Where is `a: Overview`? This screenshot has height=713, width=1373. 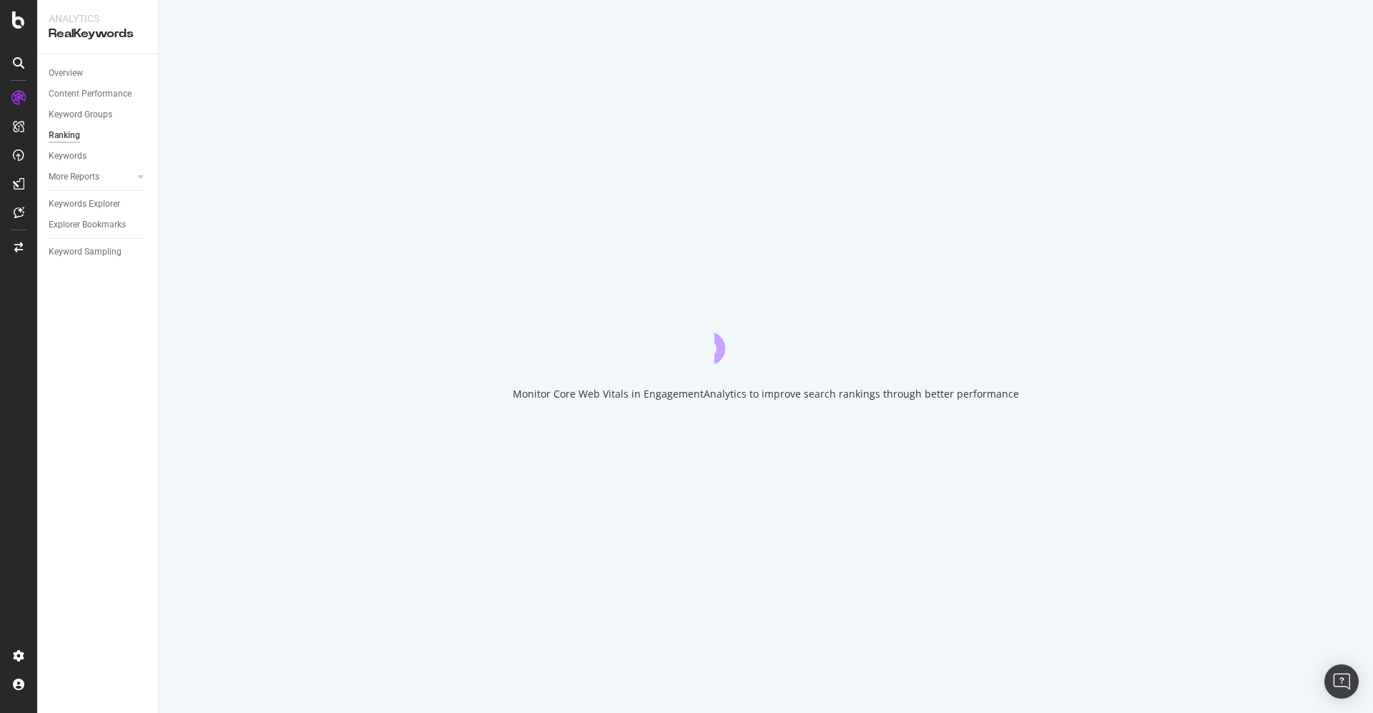
a: Overview is located at coordinates (98, 73).